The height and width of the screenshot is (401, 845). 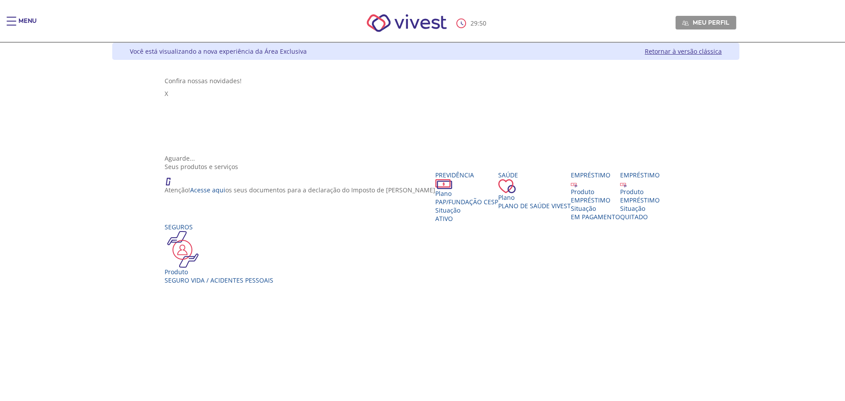 I want to click on a: Retornar à versão clássica, so click(x=683, y=51).